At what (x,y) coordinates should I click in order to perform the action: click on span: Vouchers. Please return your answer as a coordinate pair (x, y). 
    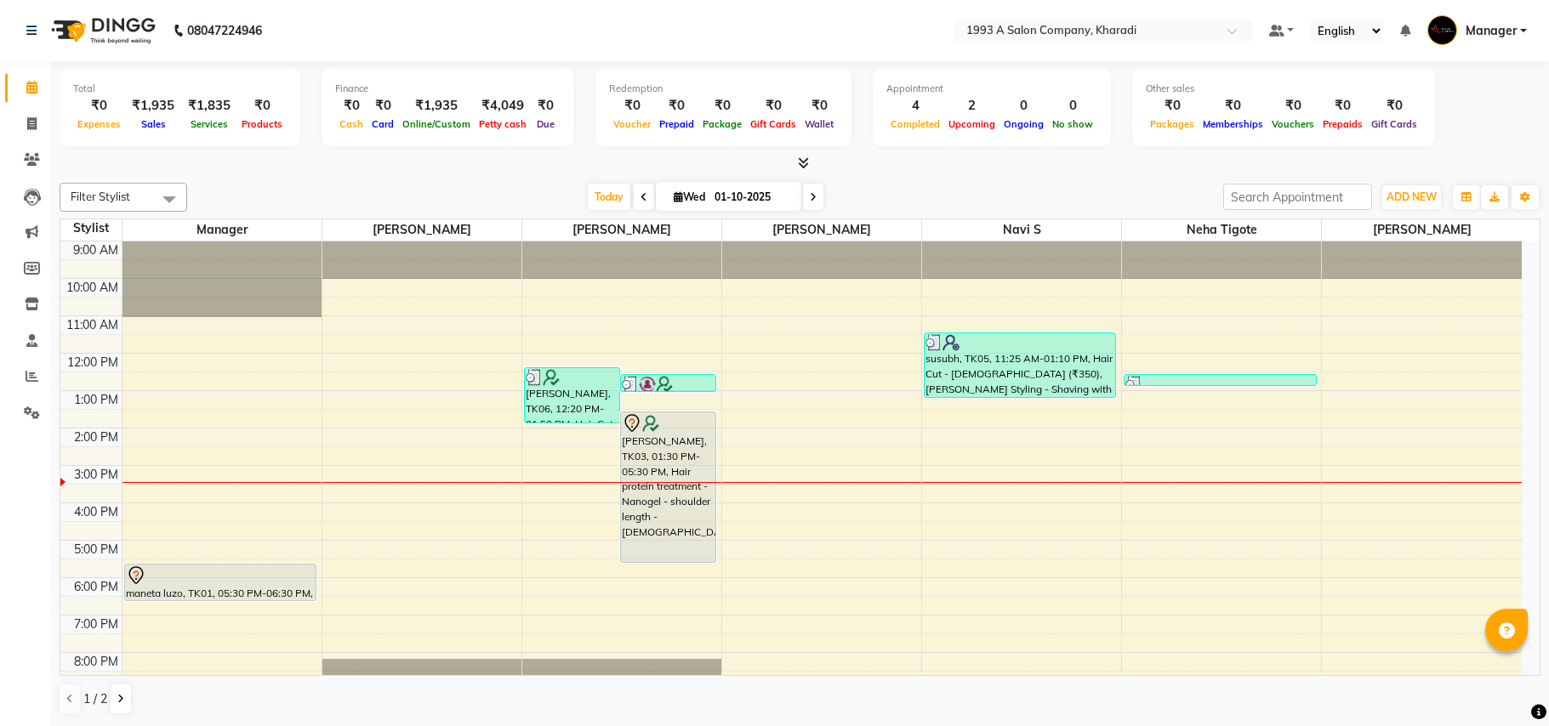
    Looking at the image, I should click on (1293, 124).